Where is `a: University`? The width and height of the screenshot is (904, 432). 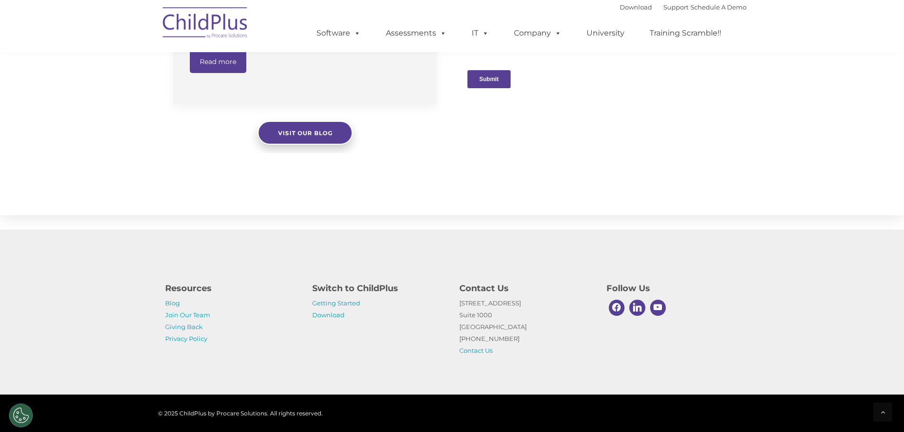
a: University is located at coordinates (605, 33).